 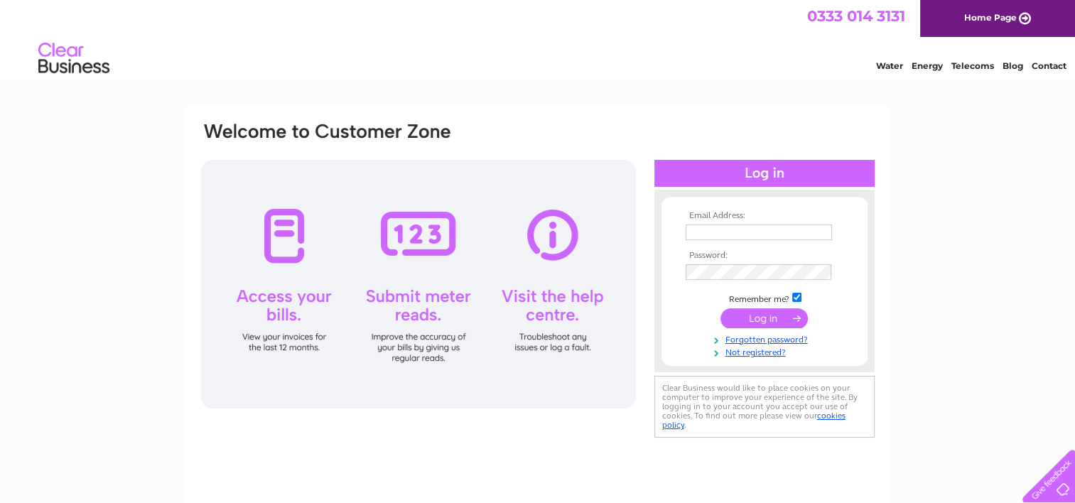 I want to click on div: Clear Business would like to place cookies on your computer to improve your experience of the sit..., so click(x=765, y=407).